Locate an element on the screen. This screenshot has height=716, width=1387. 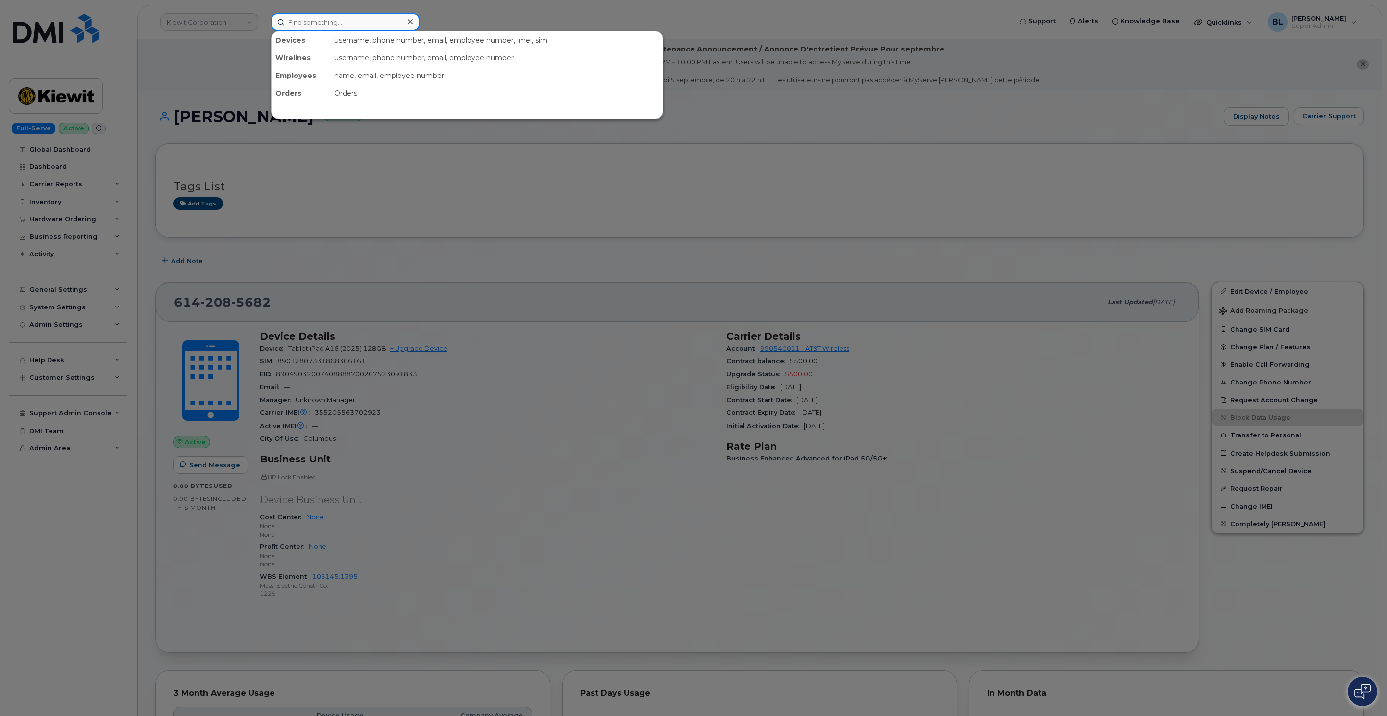
div: Devices is located at coordinates (301, 40).